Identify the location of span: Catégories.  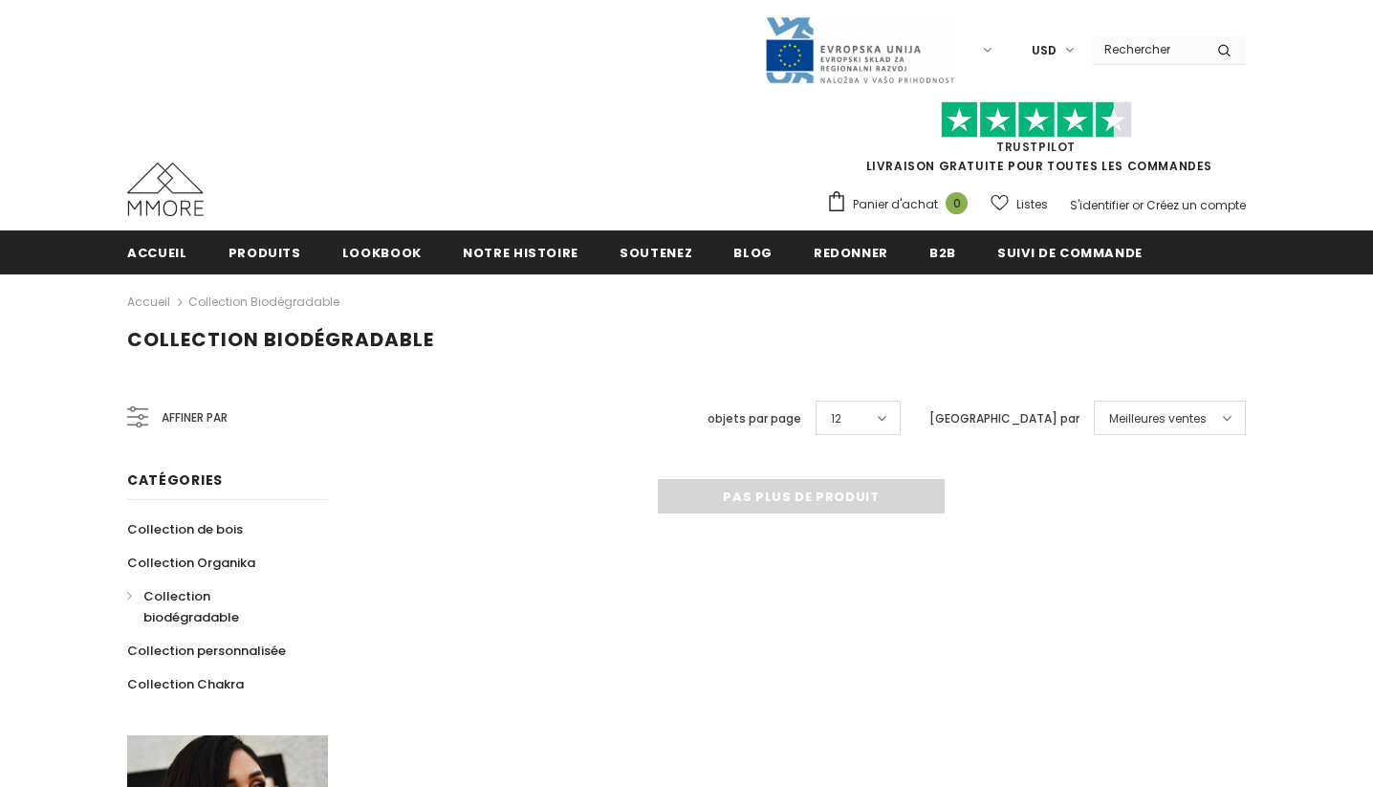
(175, 480).